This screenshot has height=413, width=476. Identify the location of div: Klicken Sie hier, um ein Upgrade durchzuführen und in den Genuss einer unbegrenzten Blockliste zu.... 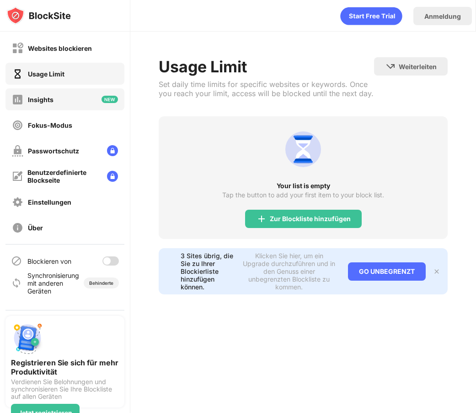
(289, 271).